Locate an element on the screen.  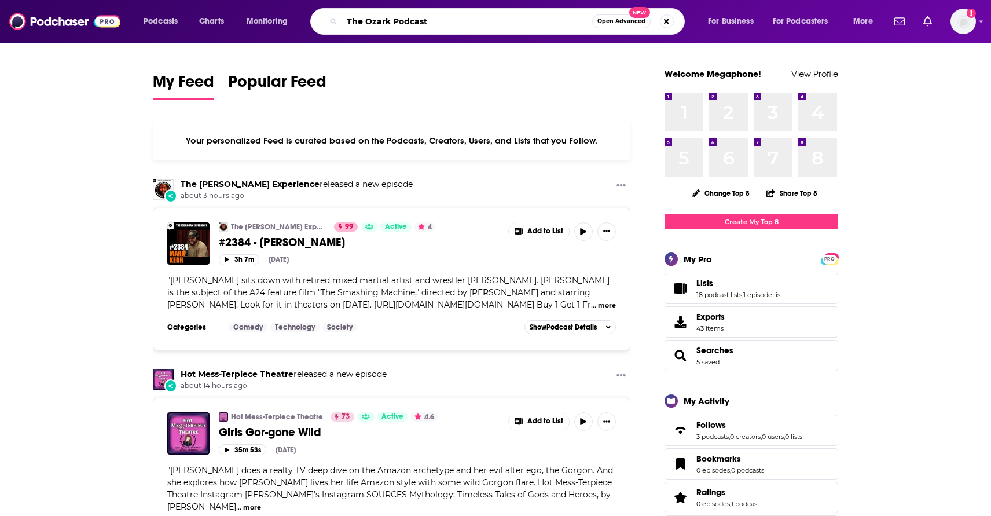
span: Podcasts is located at coordinates (160, 21).